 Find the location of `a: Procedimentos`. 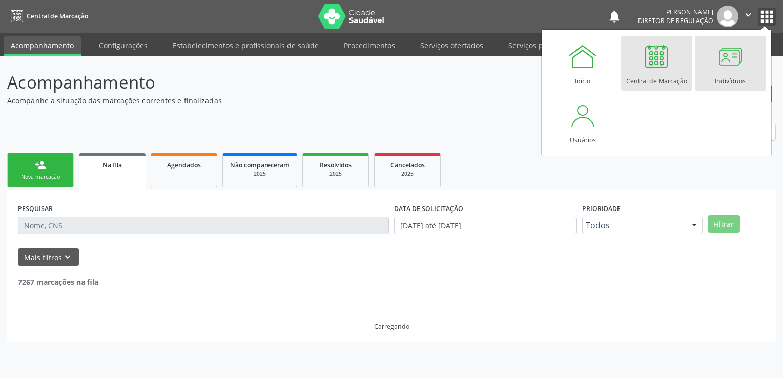

a: Procedimentos is located at coordinates (369, 45).